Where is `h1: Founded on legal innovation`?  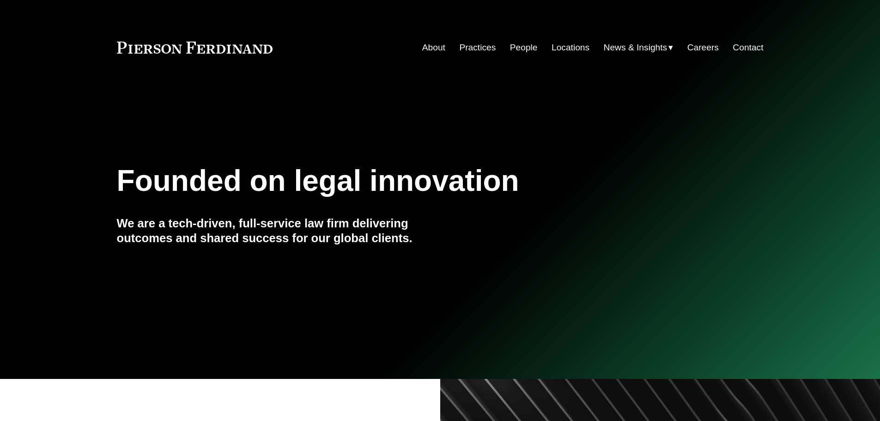 h1: Founded on legal innovation is located at coordinates (386, 181).